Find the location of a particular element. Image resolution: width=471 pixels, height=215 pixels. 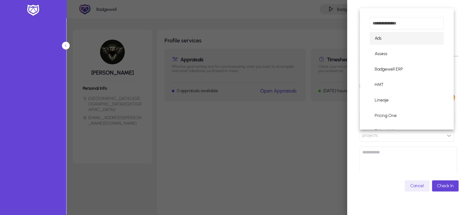

mat-option: Ads is located at coordinates (407, 38).